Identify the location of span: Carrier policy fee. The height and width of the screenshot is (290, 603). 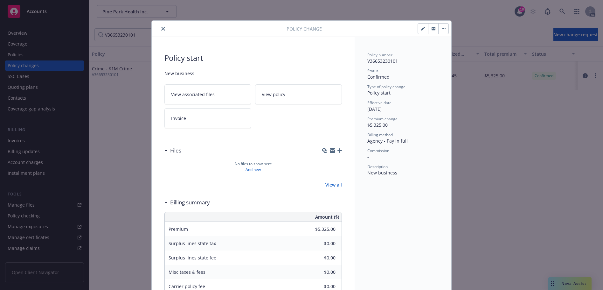
(187, 286).